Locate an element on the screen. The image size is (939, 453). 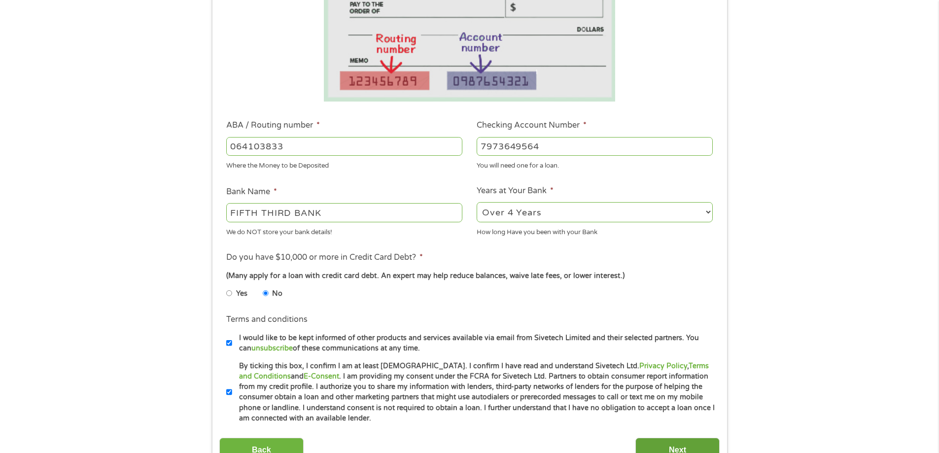
a: E-Consent is located at coordinates (321, 376).